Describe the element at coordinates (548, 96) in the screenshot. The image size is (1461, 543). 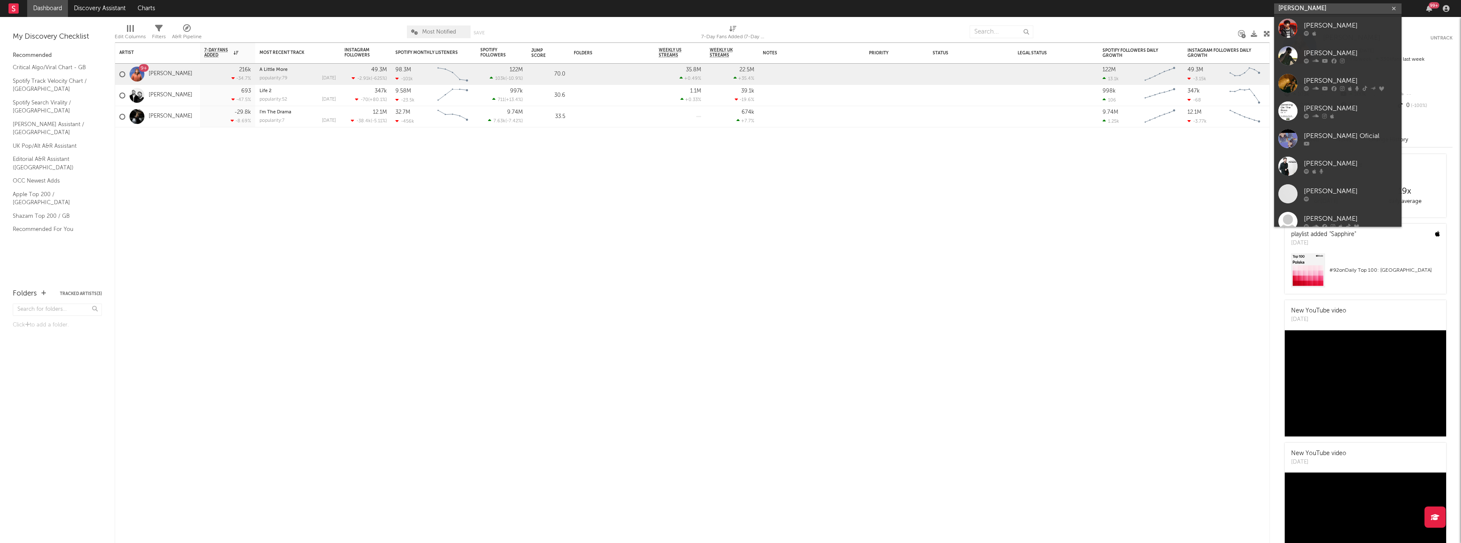
I see `div: 30.6` at that location.